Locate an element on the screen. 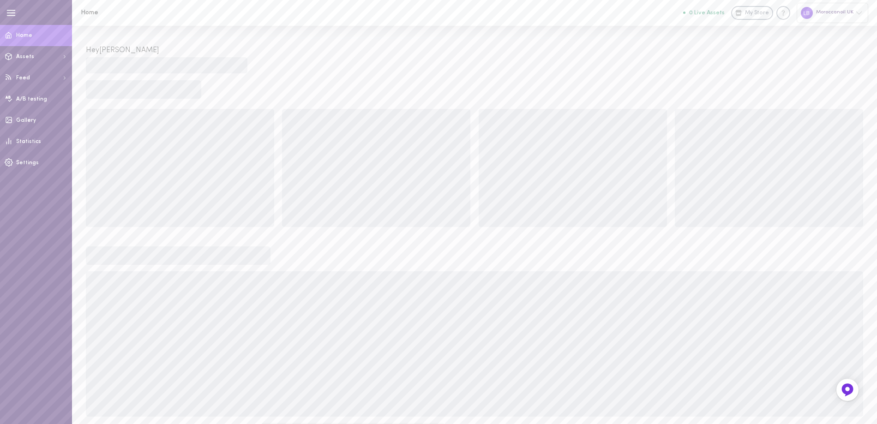 The height and width of the screenshot is (424, 877). img: Feedback Button is located at coordinates (848, 390).